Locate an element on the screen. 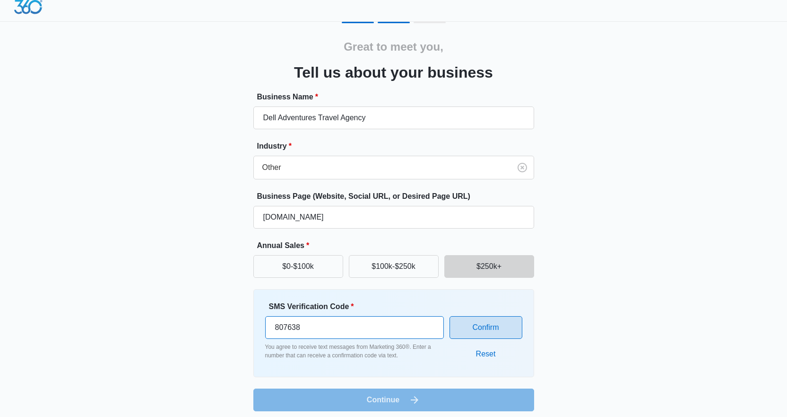  label: SMS Verification Code is located at coordinates (358, 306).